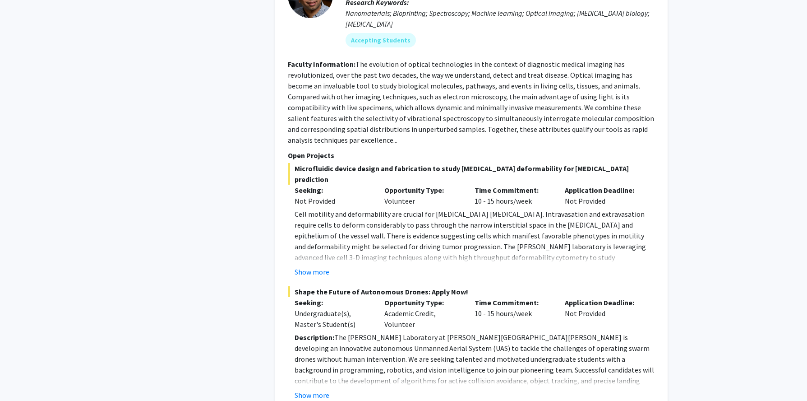 Image resolution: width=807 pixels, height=401 pixels. I want to click on div: Academic Credit, Volunteer, so click(423, 313).